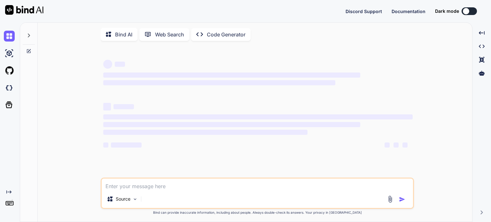 The height and width of the screenshot is (222, 491). What do you see at coordinates (169, 35) in the screenshot?
I see `p: Web Search` at bounding box center [169, 35].